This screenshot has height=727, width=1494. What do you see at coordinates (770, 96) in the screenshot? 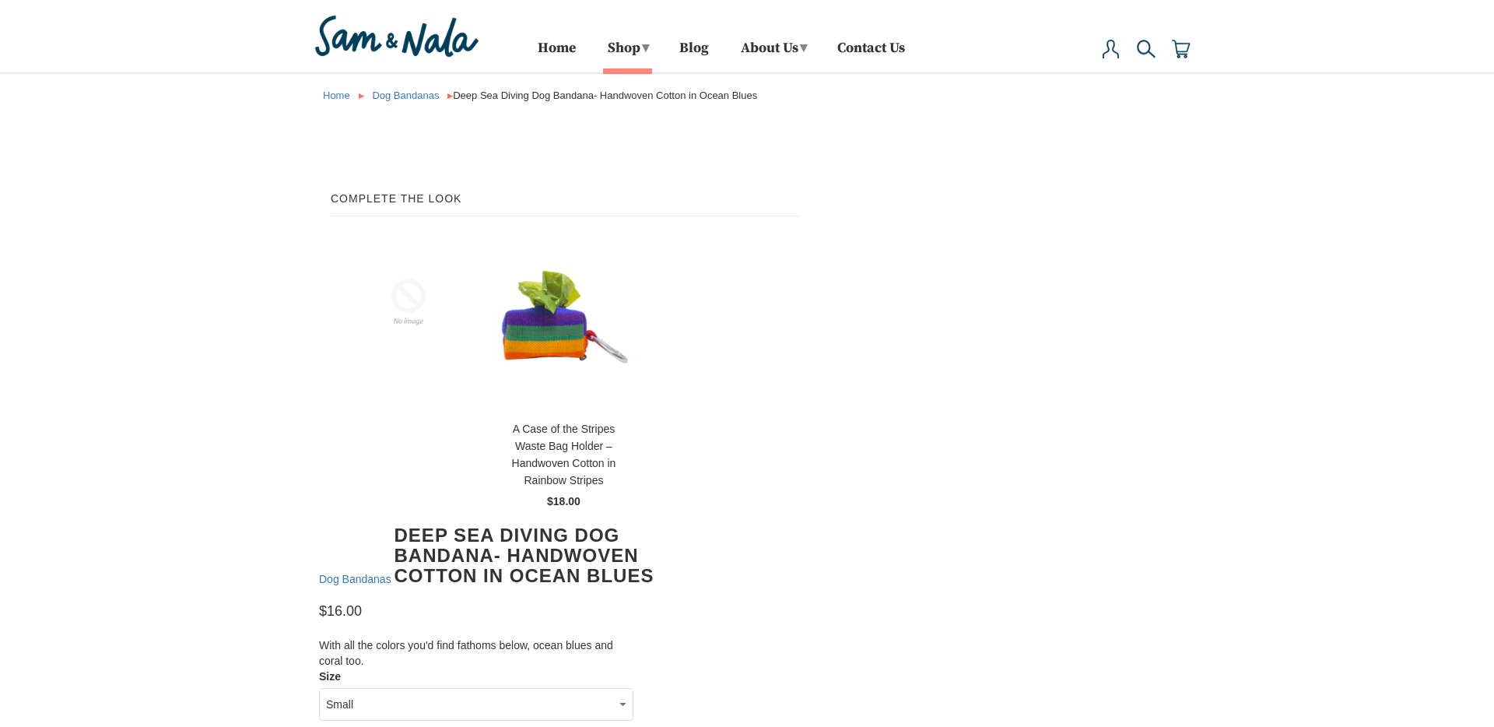
I see `div: Deep Sea Diving Dog Bandana- Handwoven Cotton in Ocean Blues` at bounding box center [770, 96].